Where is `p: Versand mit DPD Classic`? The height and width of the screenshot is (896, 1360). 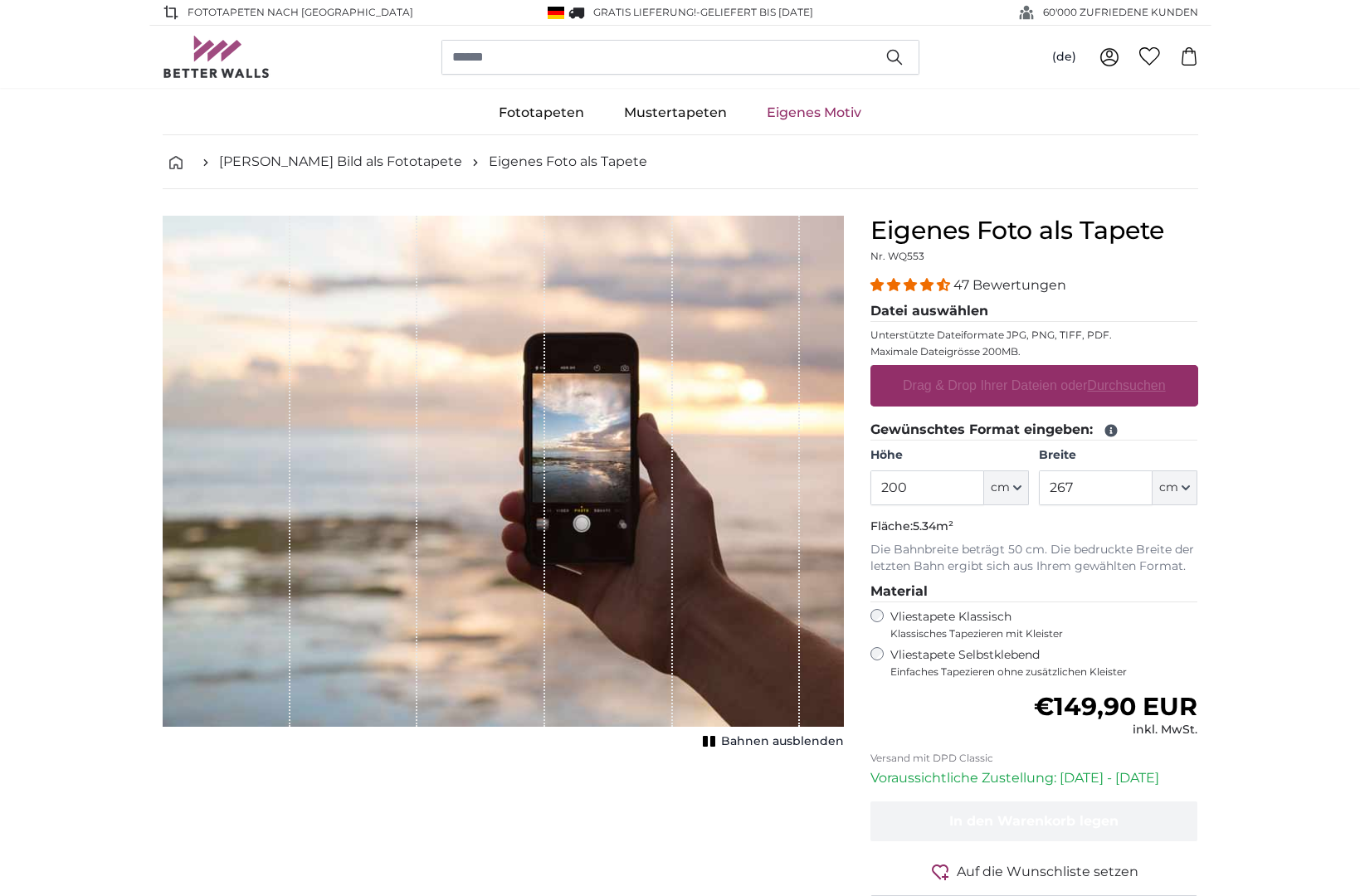
p: Versand mit DPD Classic is located at coordinates (1034, 758).